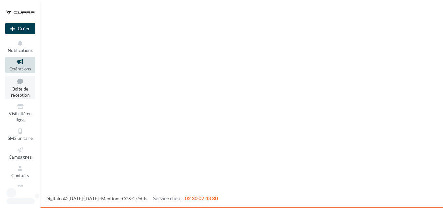 This screenshot has height=208, width=443. Describe the element at coordinates (20, 87) in the screenshot. I see `a: Boîte de réception` at that location.